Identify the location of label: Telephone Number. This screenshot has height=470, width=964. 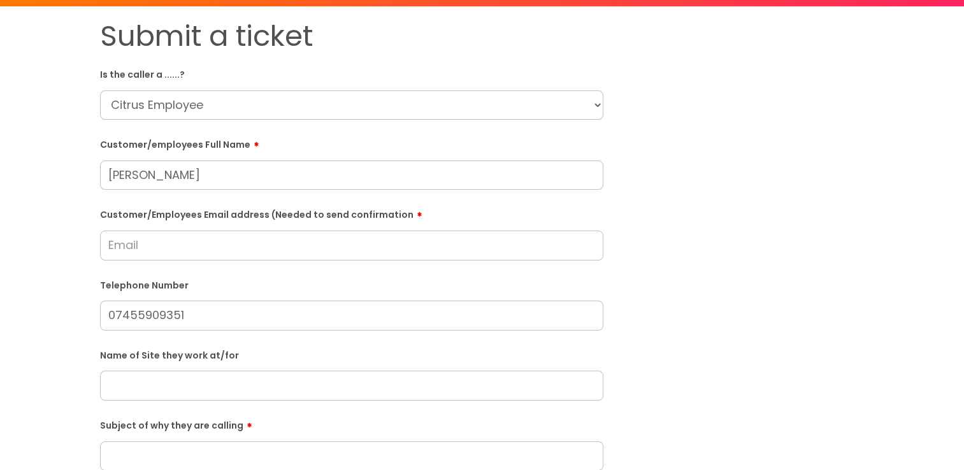
(352, 284).